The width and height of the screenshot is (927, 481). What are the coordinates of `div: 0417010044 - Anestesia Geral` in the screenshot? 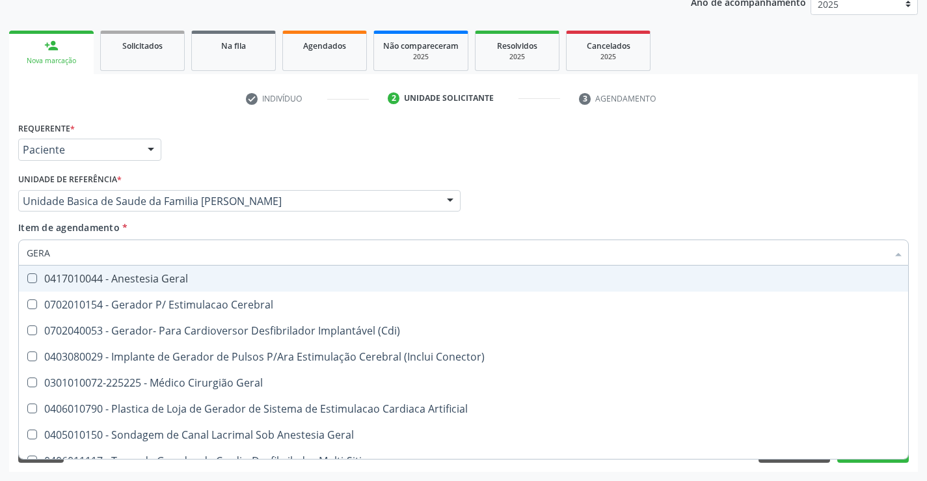 It's located at (463, 278).